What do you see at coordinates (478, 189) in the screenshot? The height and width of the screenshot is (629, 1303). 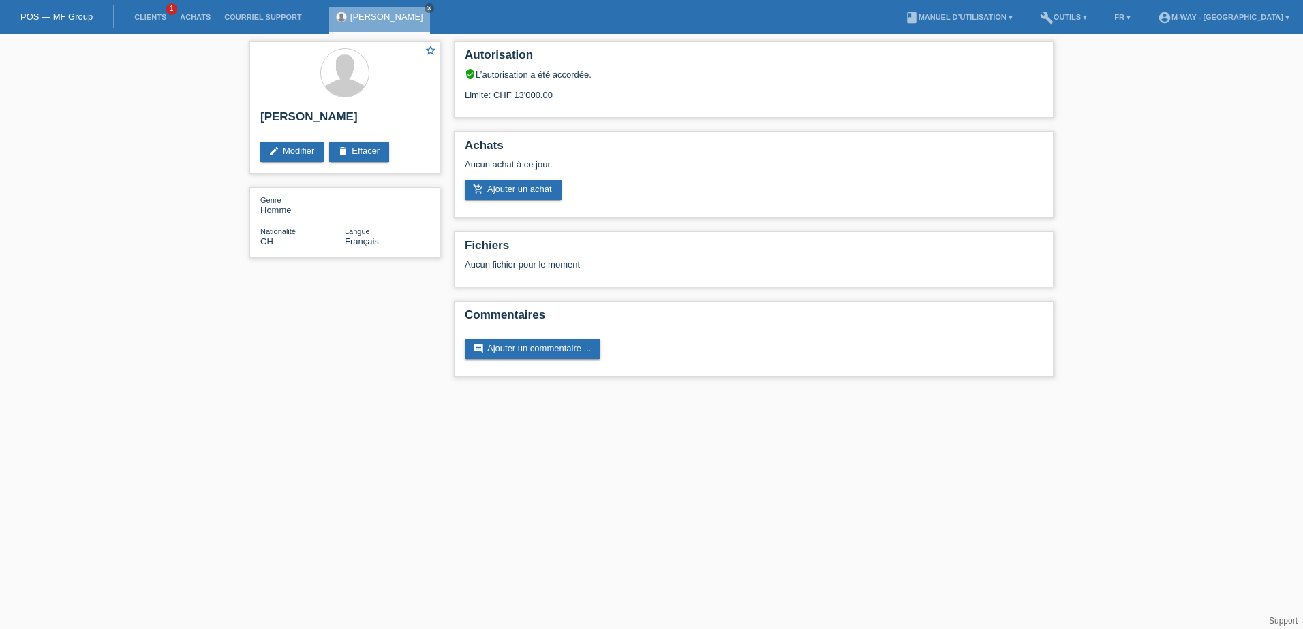 I see `i: add_shopping_cart` at bounding box center [478, 189].